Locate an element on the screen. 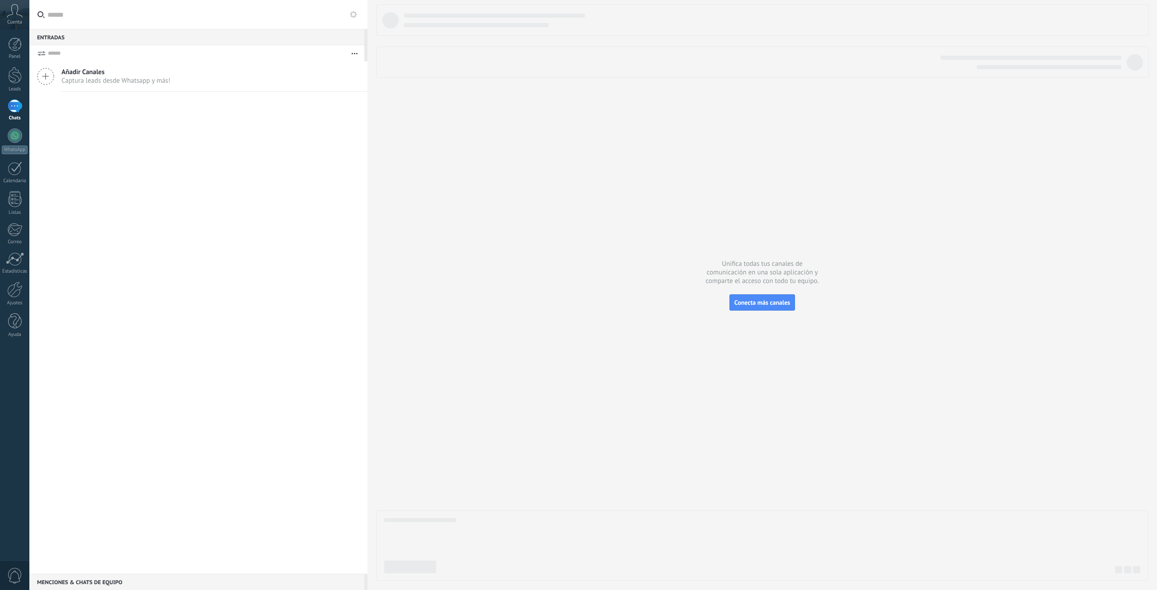 The image size is (1157, 590). div: WhatsApp is located at coordinates (14, 150).